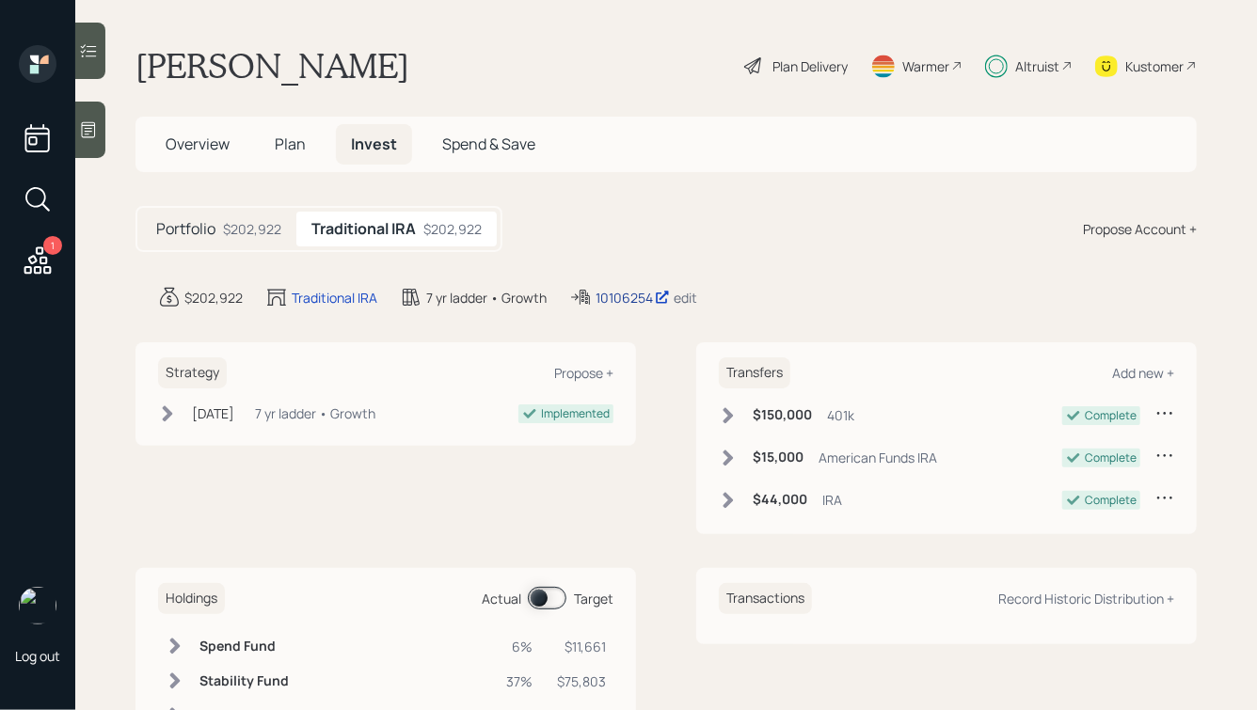 The height and width of the screenshot is (710, 1257). I want to click on div: Actual, so click(501, 598).